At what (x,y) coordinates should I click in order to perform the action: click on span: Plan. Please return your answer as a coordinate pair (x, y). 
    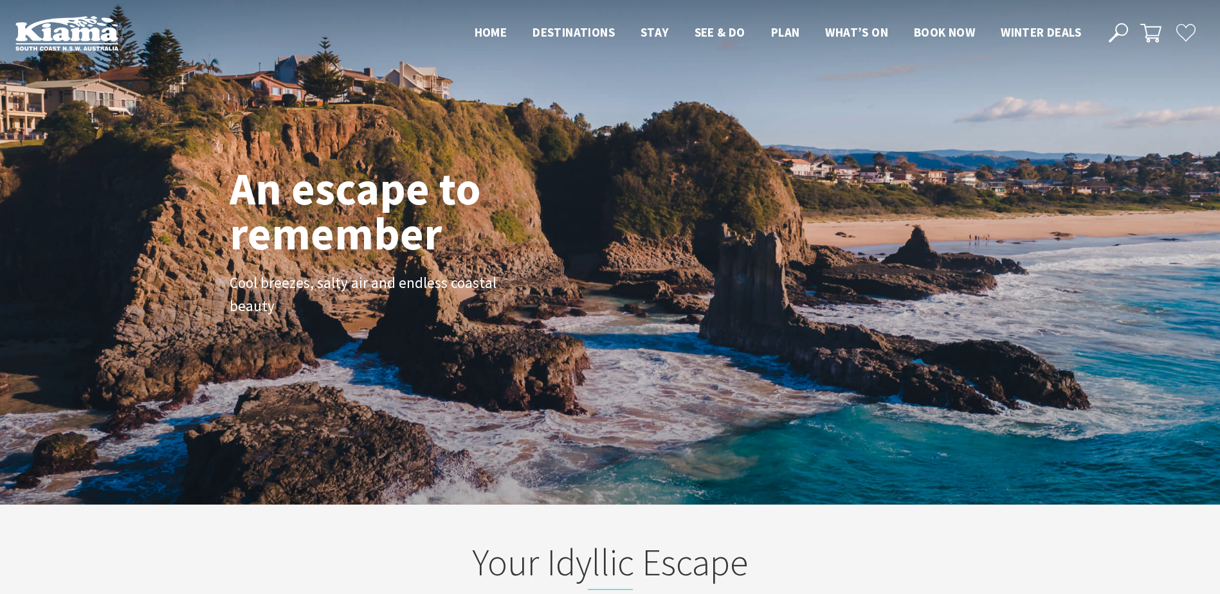
    Looking at the image, I should click on (785, 32).